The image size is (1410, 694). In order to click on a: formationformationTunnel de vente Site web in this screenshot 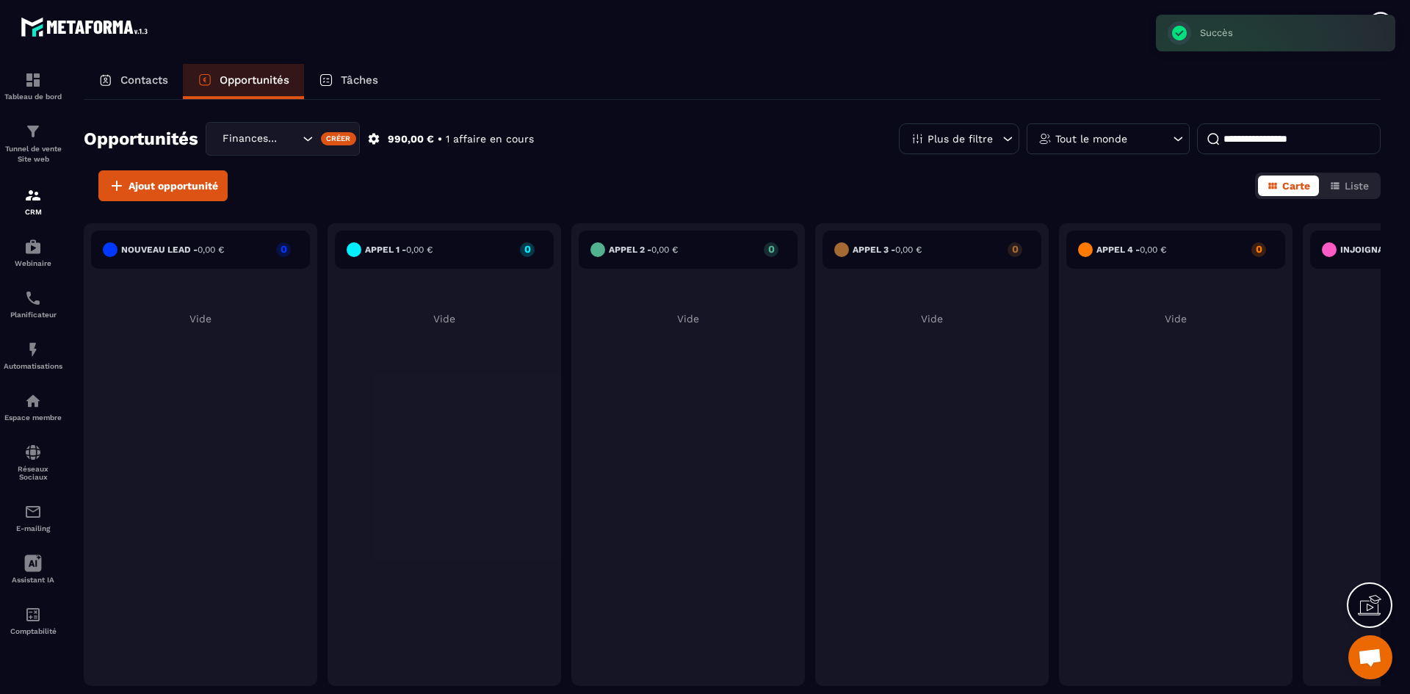, I will do `click(33, 143)`.